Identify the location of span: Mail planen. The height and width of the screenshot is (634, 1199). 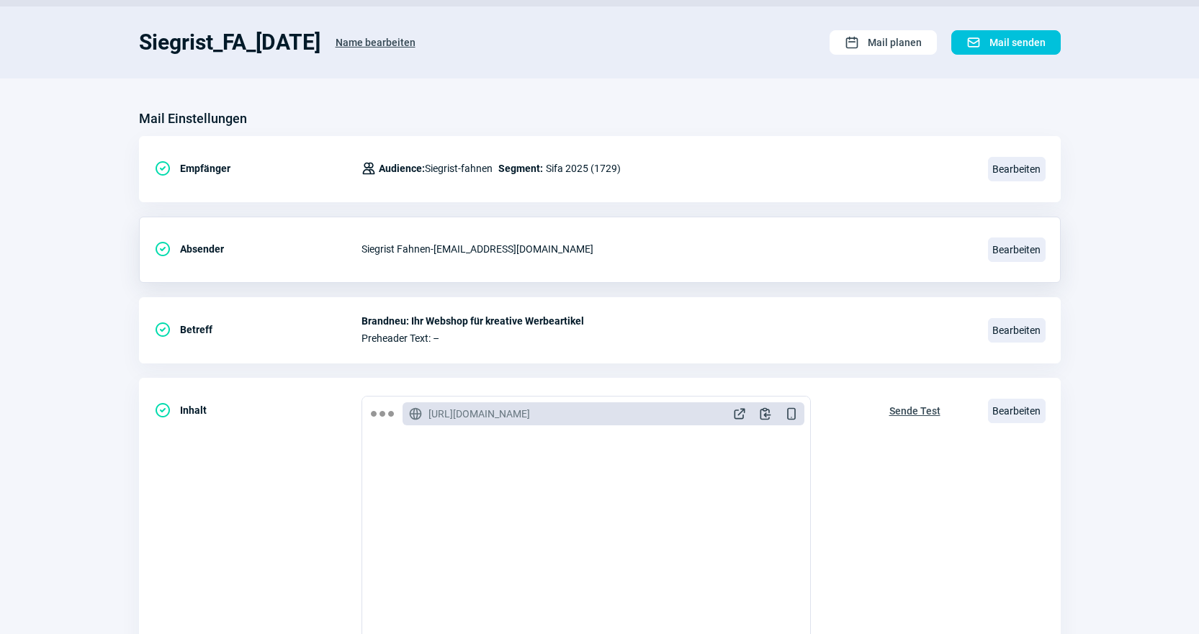
(894, 42).